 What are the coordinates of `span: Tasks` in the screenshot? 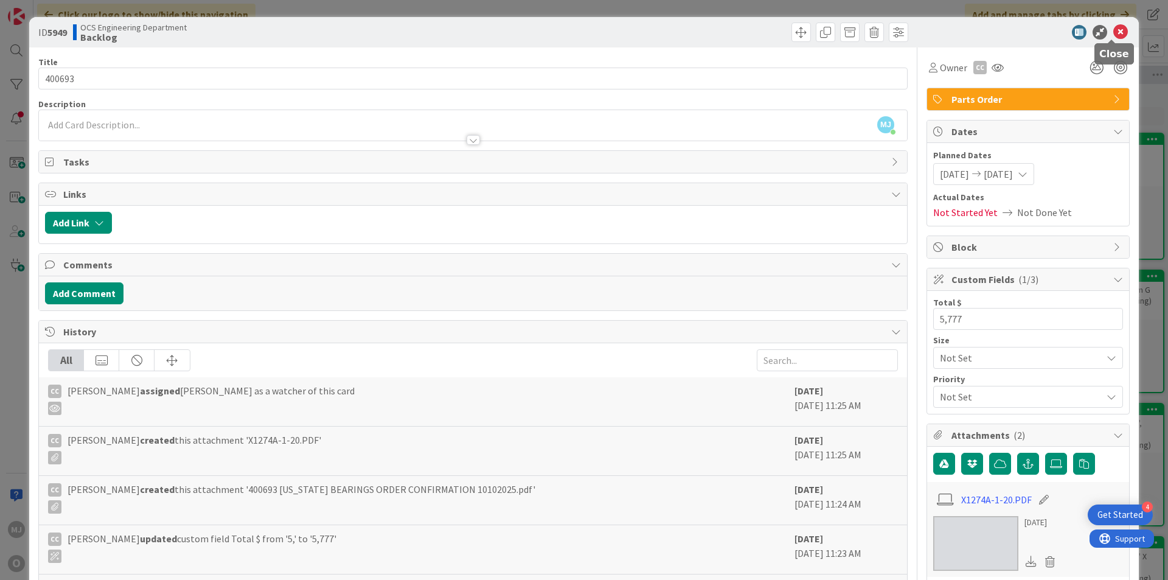 It's located at (474, 162).